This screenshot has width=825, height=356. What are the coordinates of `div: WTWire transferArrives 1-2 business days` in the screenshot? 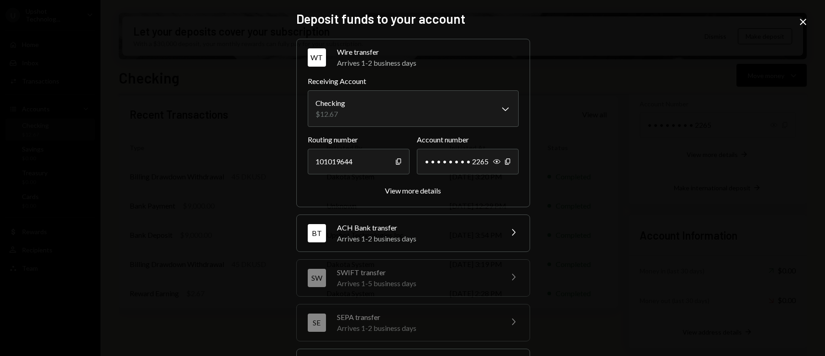 It's located at (413, 136).